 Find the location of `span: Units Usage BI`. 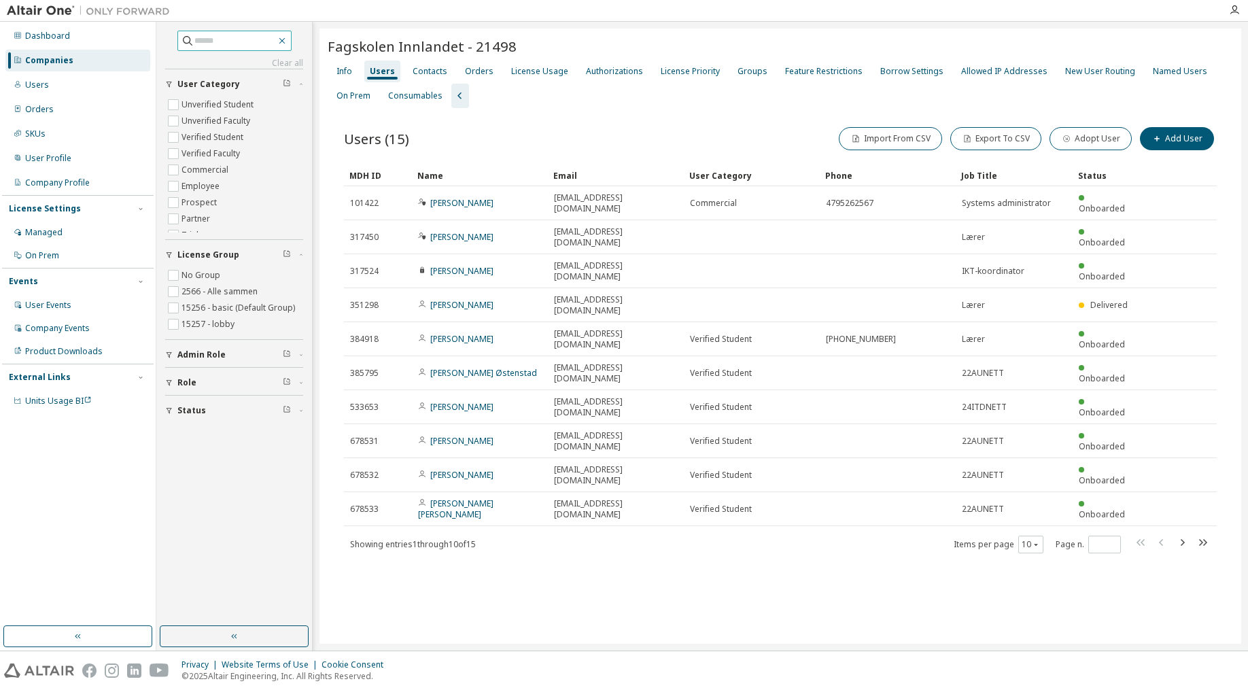

span: Units Usage BI is located at coordinates (58, 400).